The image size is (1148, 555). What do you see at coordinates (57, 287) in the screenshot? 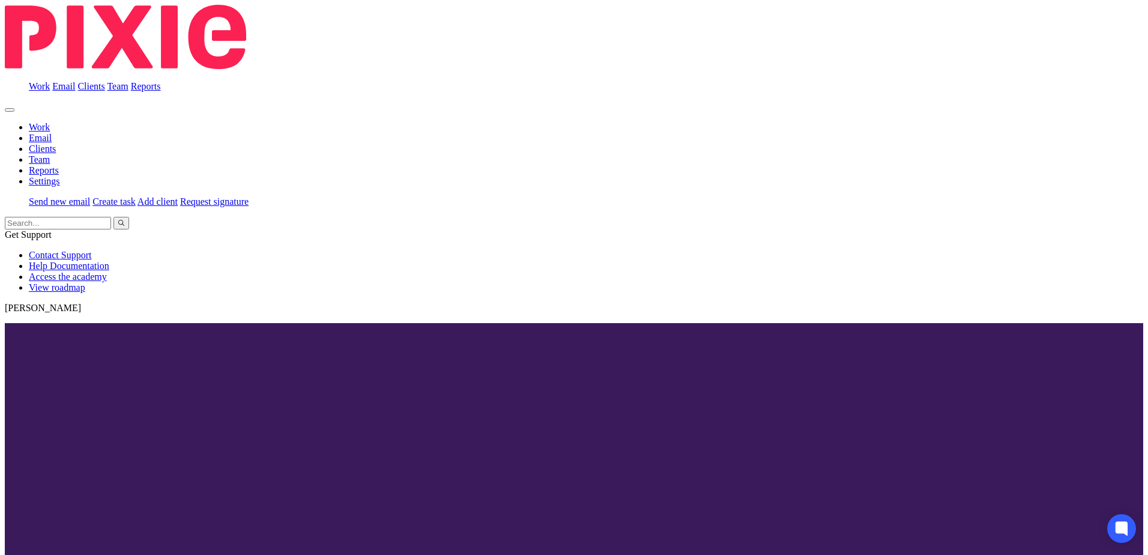
I see `a: View roadmap` at bounding box center [57, 287].